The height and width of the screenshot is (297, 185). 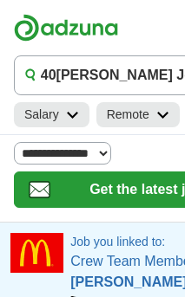 I want to click on span: 40, so click(x=49, y=75).